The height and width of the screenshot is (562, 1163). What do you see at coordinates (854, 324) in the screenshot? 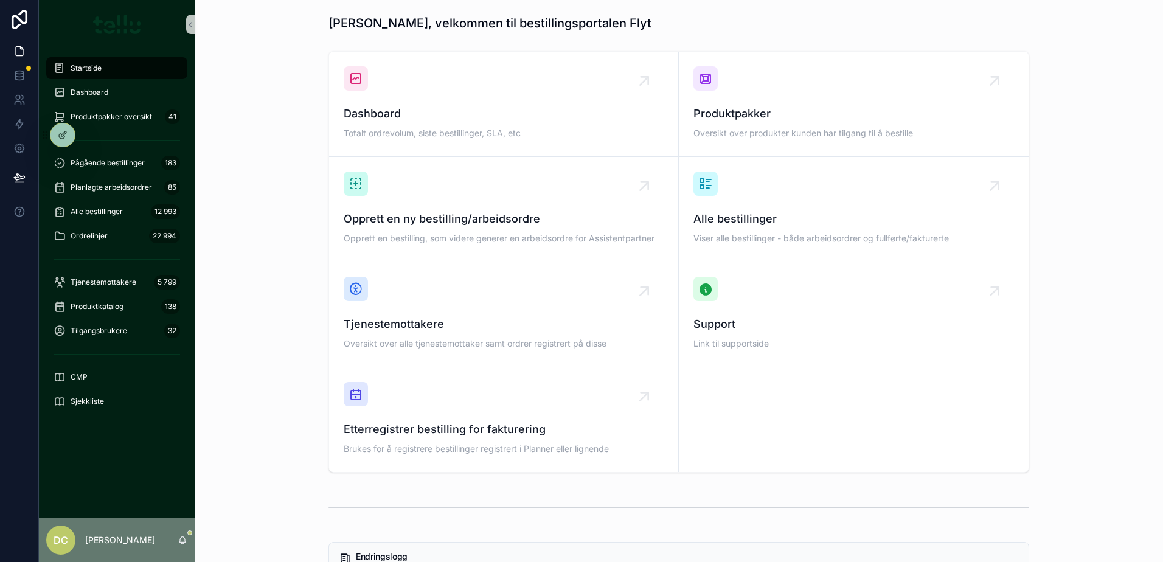
I see `span: Support` at bounding box center [854, 324].